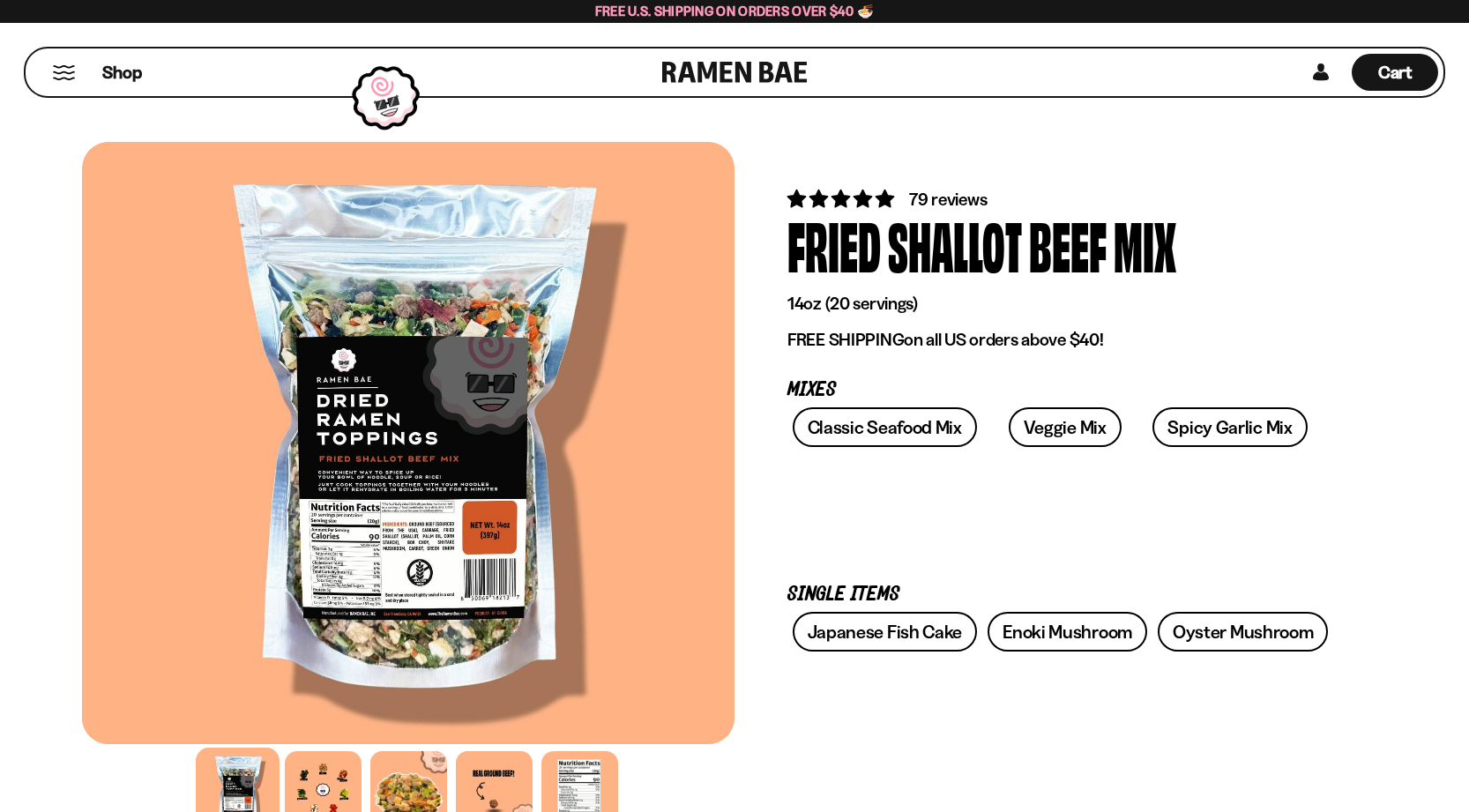  What do you see at coordinates (122, 72) in the screenshot?
I see `a: Shop` at bounding box center [122, 72].